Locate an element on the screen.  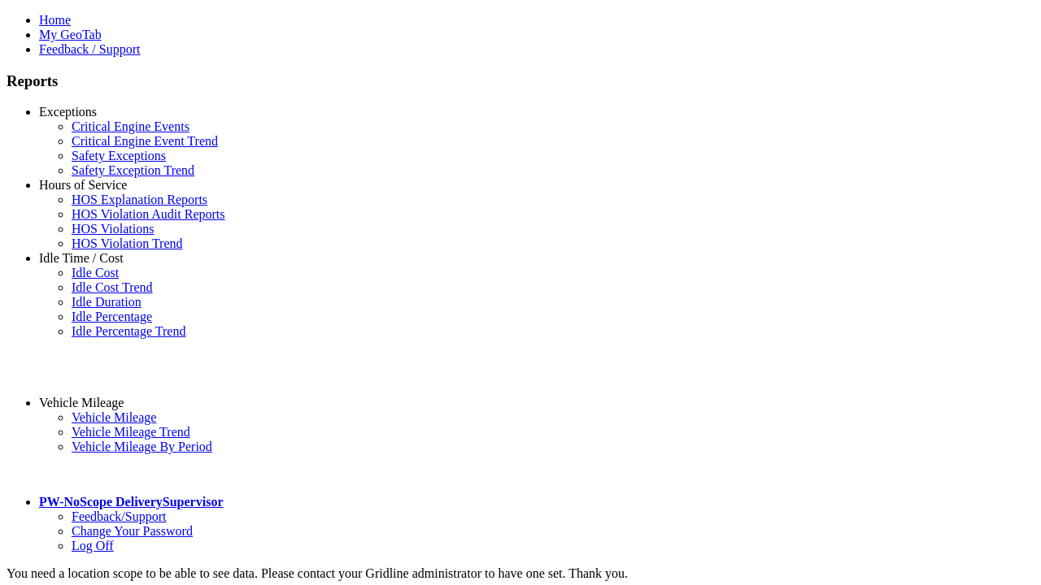
a: HOS Explanation Reports is located at coordinates (139, 199).